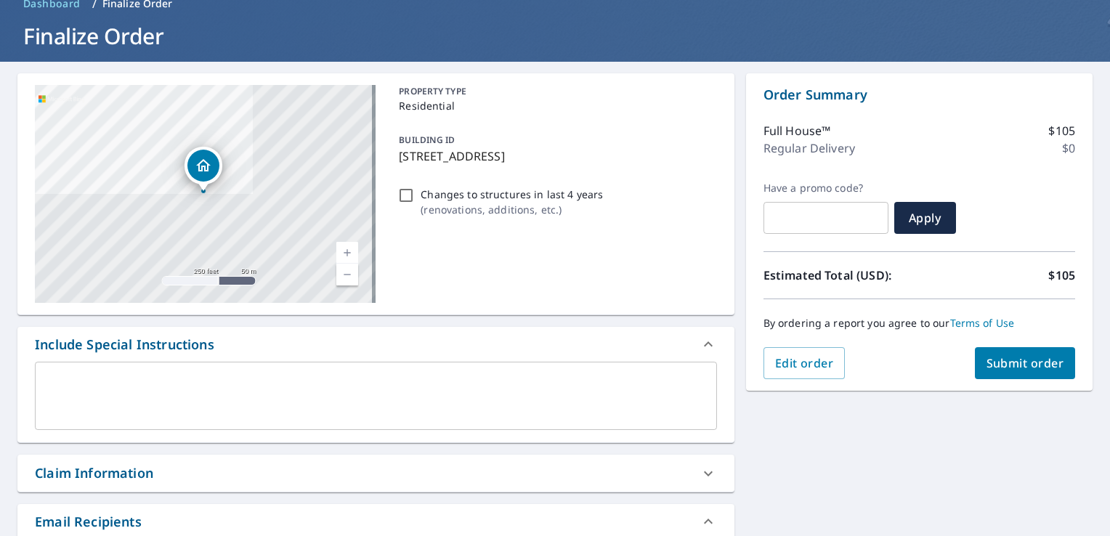 Image resolution: width=1110 pixels, height=536 pixels. What do you see at coordinates (797, 131) in the screenshot?
I see `p: Full House™` at bounding box center [797, 131].